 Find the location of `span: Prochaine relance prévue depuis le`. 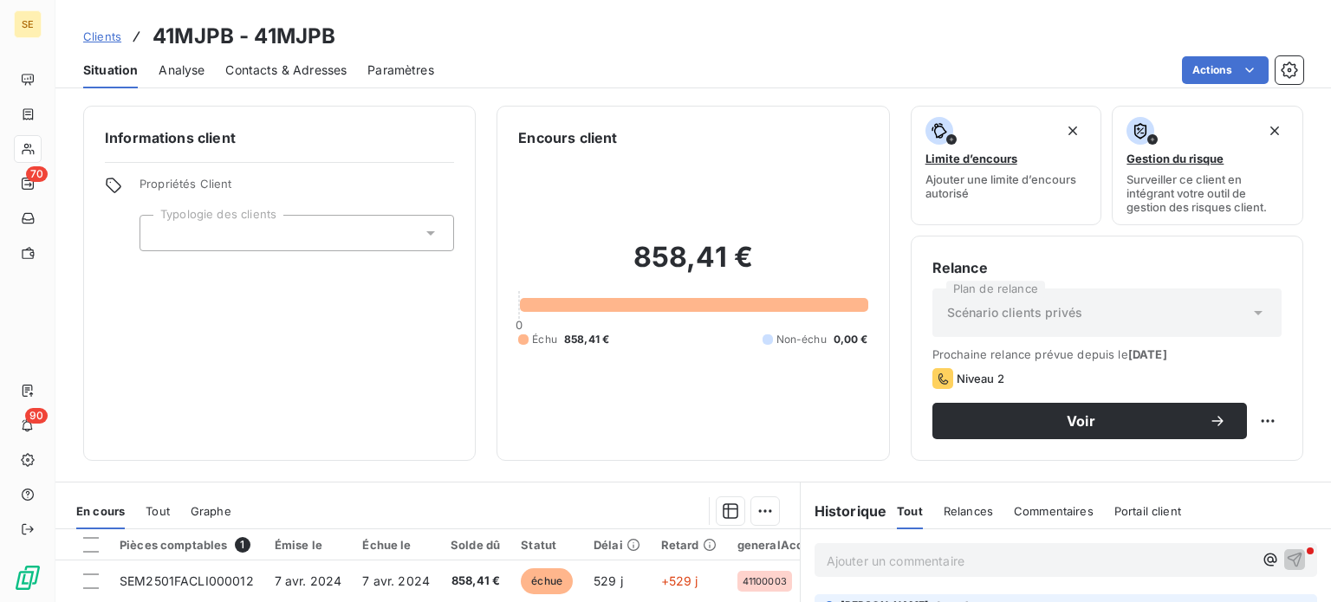

span: Prochaine relance prévue depuis le is located at coordinates (1107, 355).